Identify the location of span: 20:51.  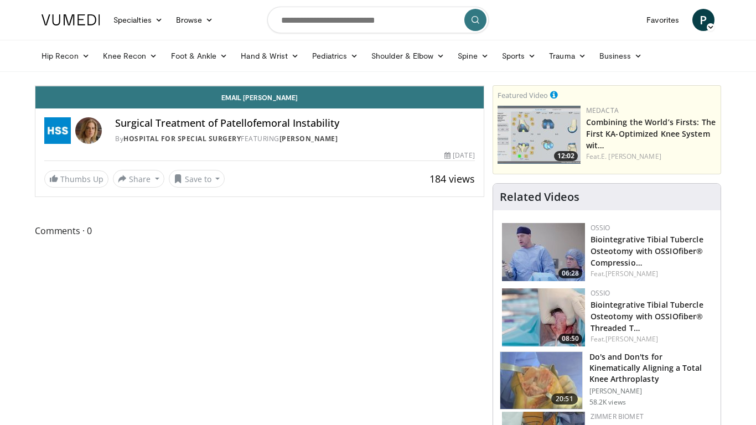
(564, 399).